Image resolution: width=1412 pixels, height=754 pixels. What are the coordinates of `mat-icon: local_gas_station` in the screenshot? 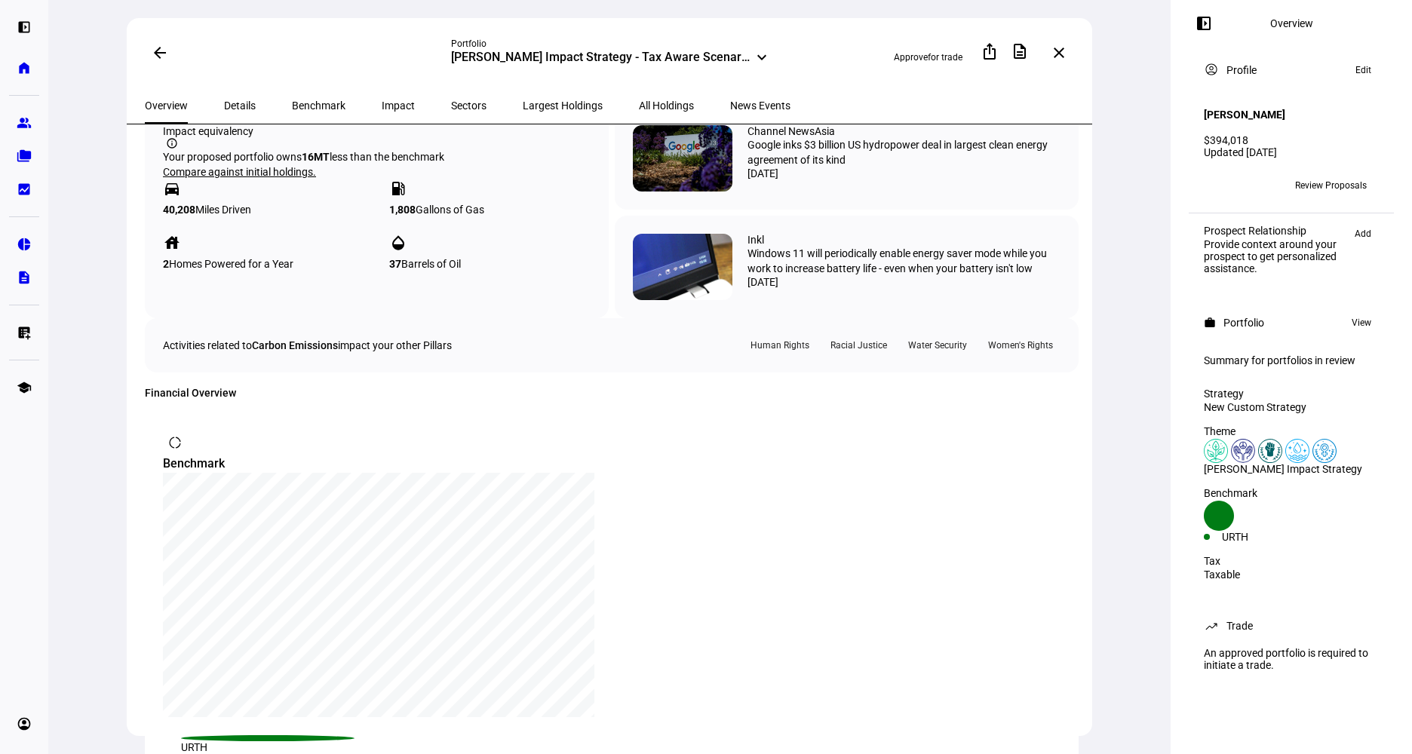 It's located at (398, 189).